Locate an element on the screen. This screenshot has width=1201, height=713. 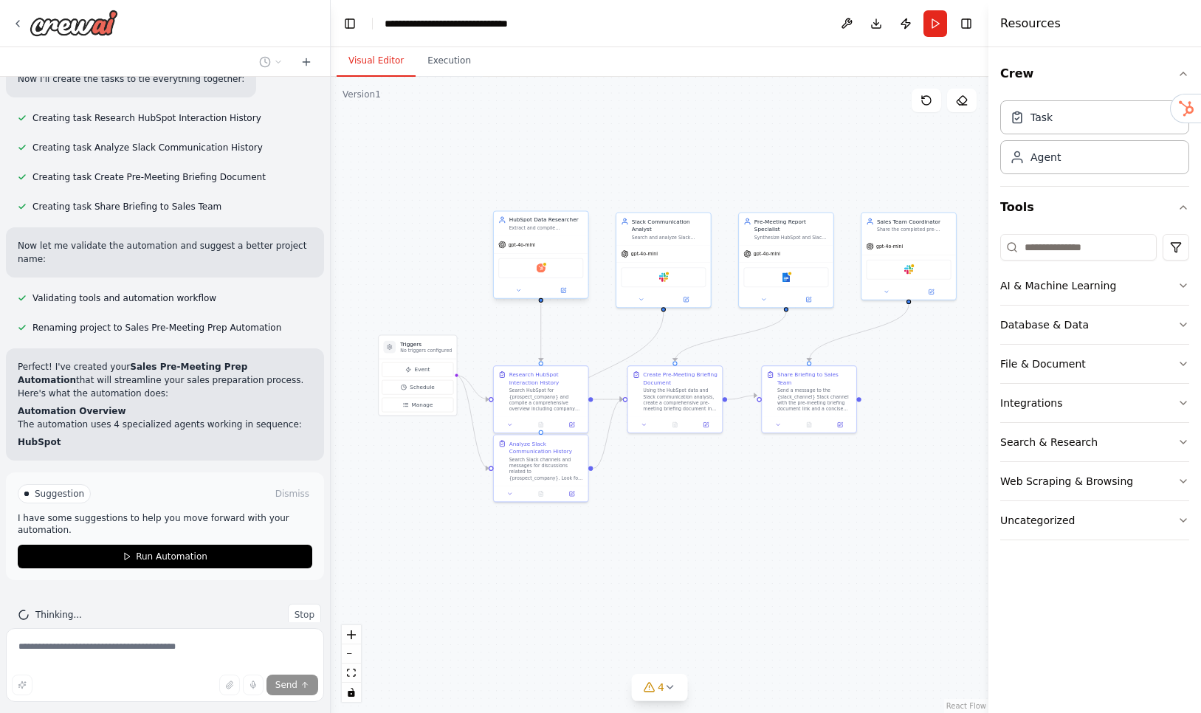
div: Uncategorized is located at coordinates (1037, 521).